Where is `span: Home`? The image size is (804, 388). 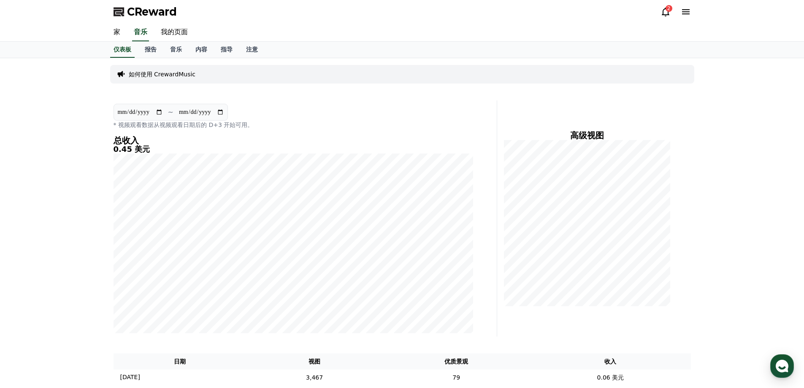 span: Home is located at coordinates (29, 284).